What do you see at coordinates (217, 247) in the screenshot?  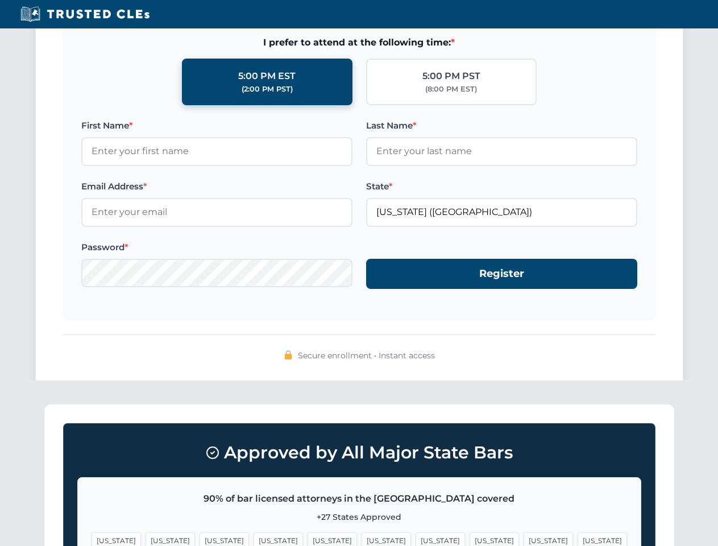 I see `label: Password` at bounding box center [217, 247].